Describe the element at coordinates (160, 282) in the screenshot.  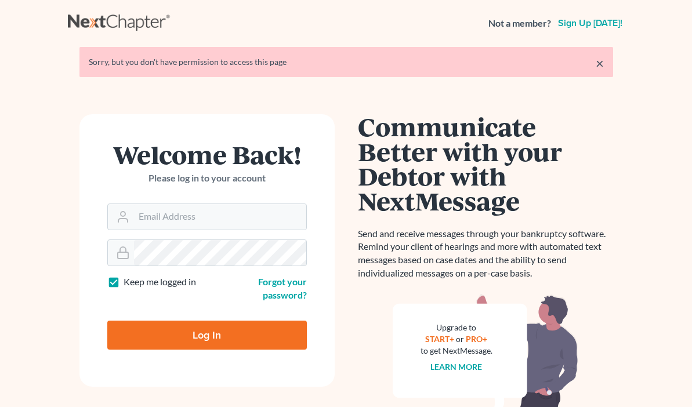
I see `label: Keep me logged in` at that location.